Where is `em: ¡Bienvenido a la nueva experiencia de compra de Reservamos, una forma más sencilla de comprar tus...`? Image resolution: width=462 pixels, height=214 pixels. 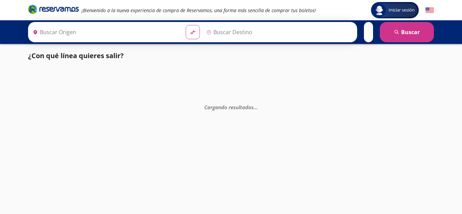 em: ¡Bienvenido a la nueva experiencia de compra de Reservamos, una forma más sencilla de comprar tus... is located at coordinates (198, 10).